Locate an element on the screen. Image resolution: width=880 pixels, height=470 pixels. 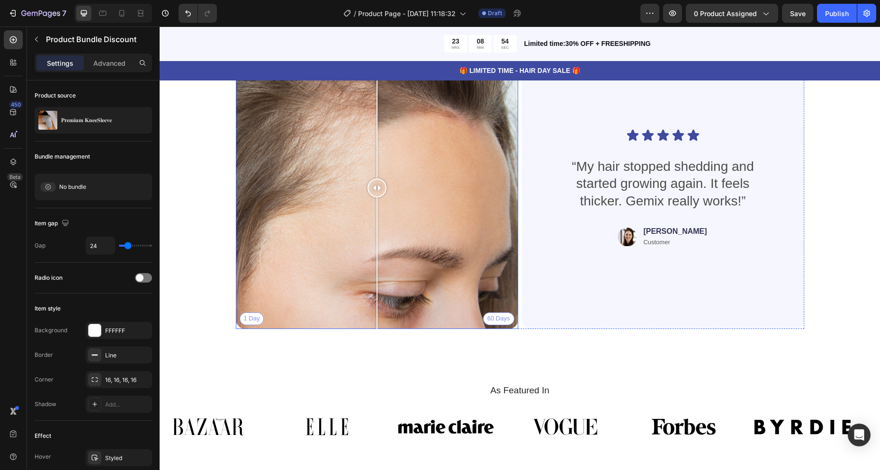
div: Beta is located at coordinates (15, 177).